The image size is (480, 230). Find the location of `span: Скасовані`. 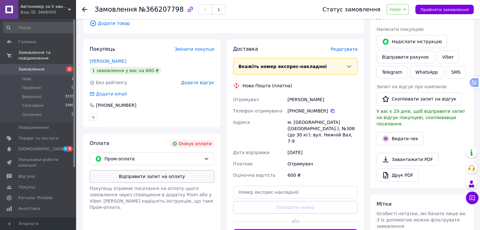

span: Скасовані is located at coordinates (33, 106).